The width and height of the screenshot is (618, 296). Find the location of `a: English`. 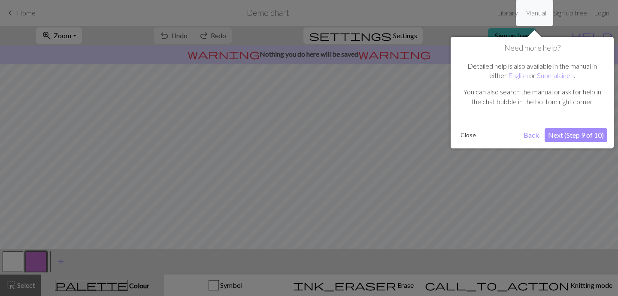

a: English is located at coordinates (518, 75).